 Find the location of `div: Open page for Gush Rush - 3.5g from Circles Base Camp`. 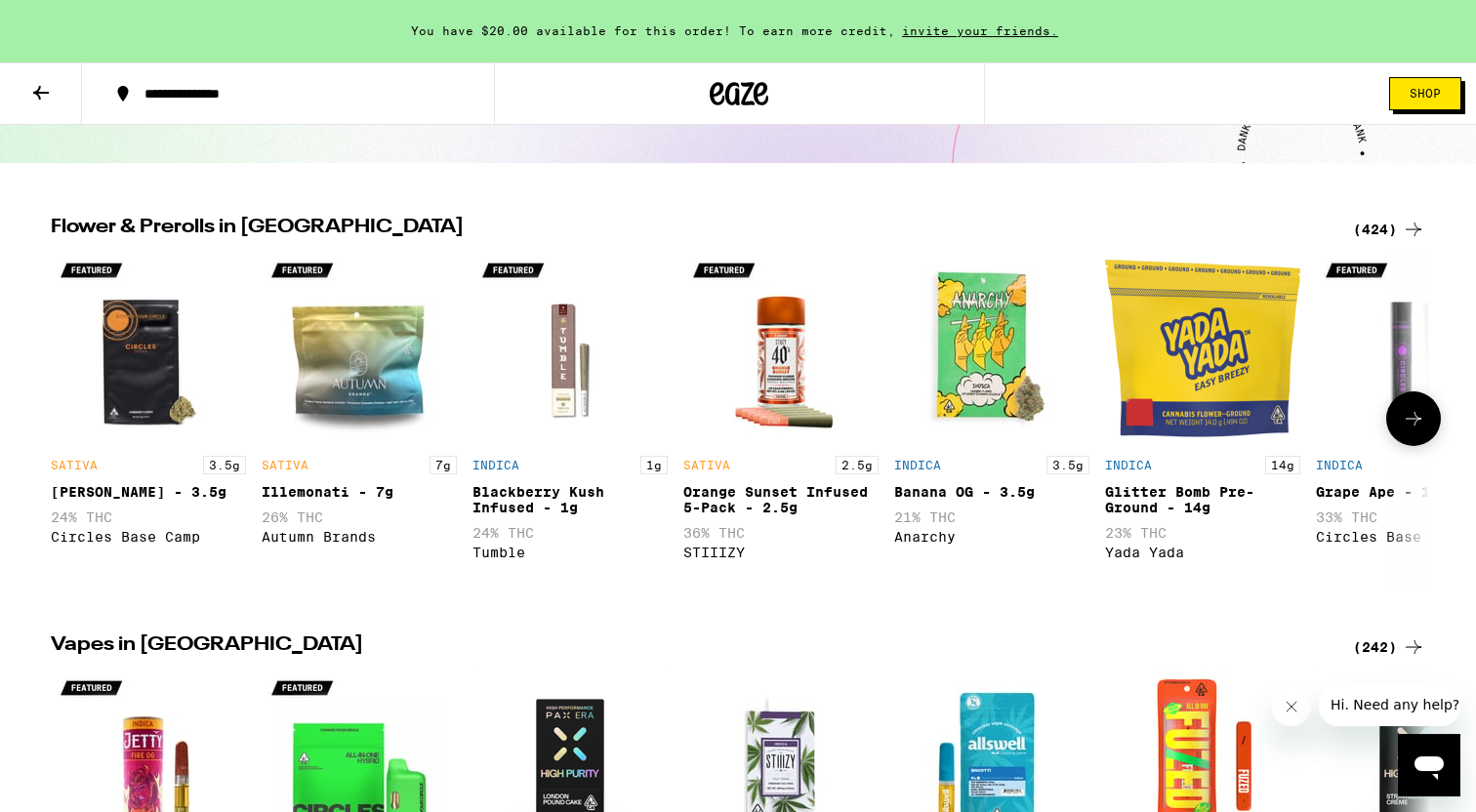

div: Open page for Gush Rush - 3.5g from Circles Base Camp is located at coordinates (149, 419).